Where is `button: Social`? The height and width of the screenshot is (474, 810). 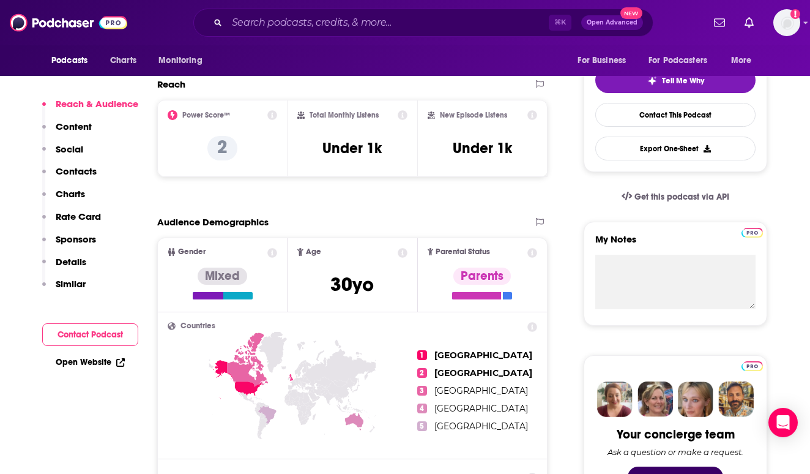 button: Social is located at coordinates (62, 154).